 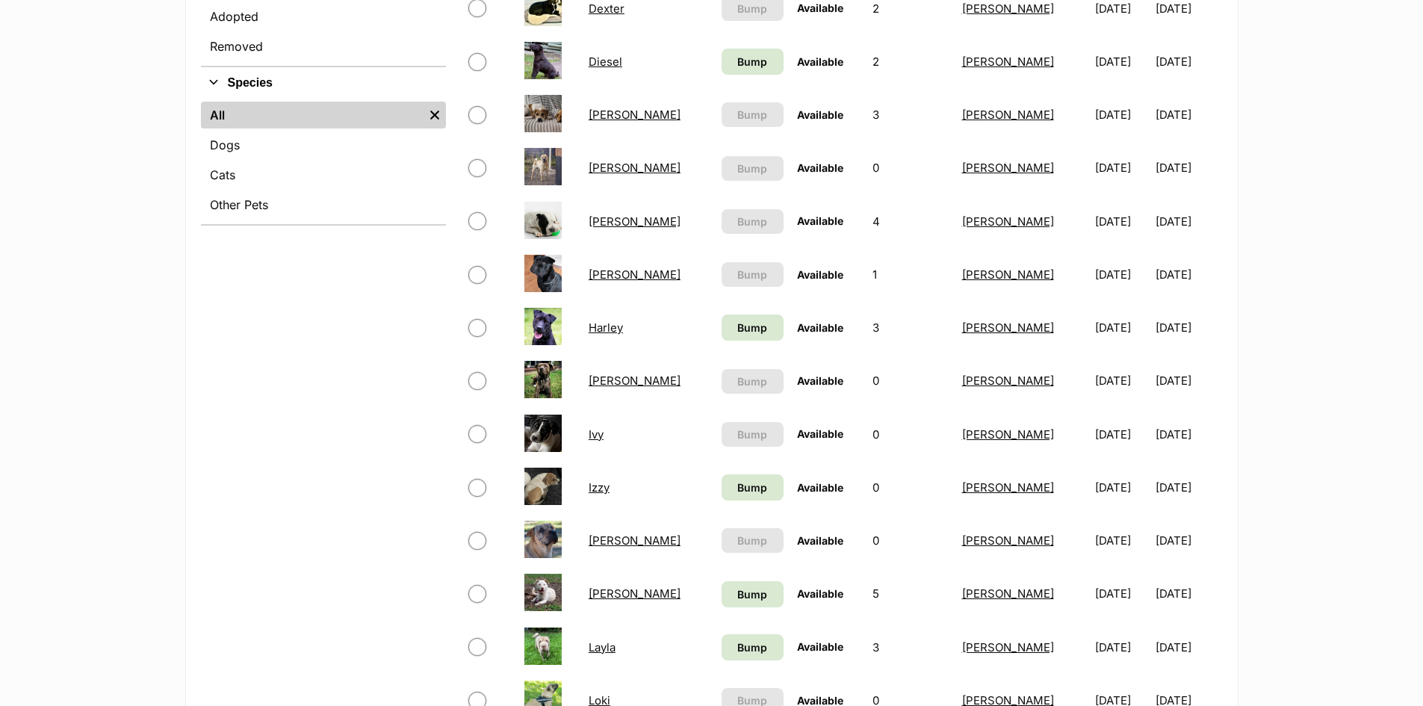 What do you see at coordinates (323, 83) in the screenshot?
I see `button: Species` at bounding box center [323, 83].